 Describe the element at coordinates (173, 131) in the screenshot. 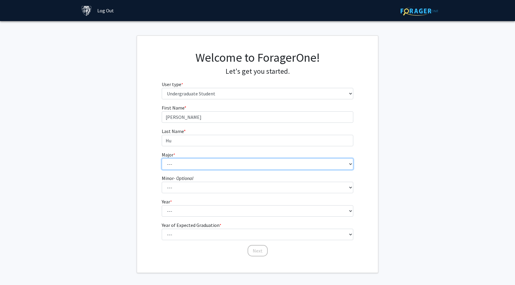

I see `span: Last Name` at that location.